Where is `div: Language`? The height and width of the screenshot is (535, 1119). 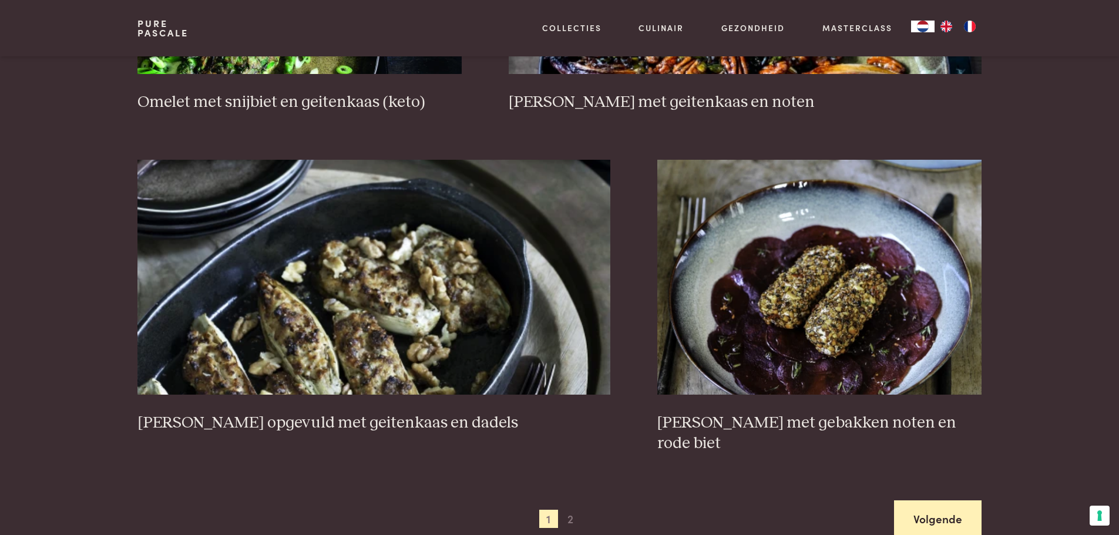 div: Language is located at coordinates (923, 26).